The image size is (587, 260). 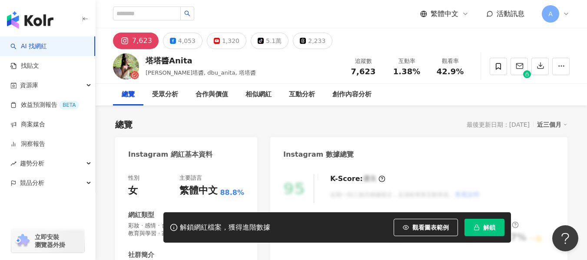 I want to click on div: 相似網紅, so click(x=258, y=95).